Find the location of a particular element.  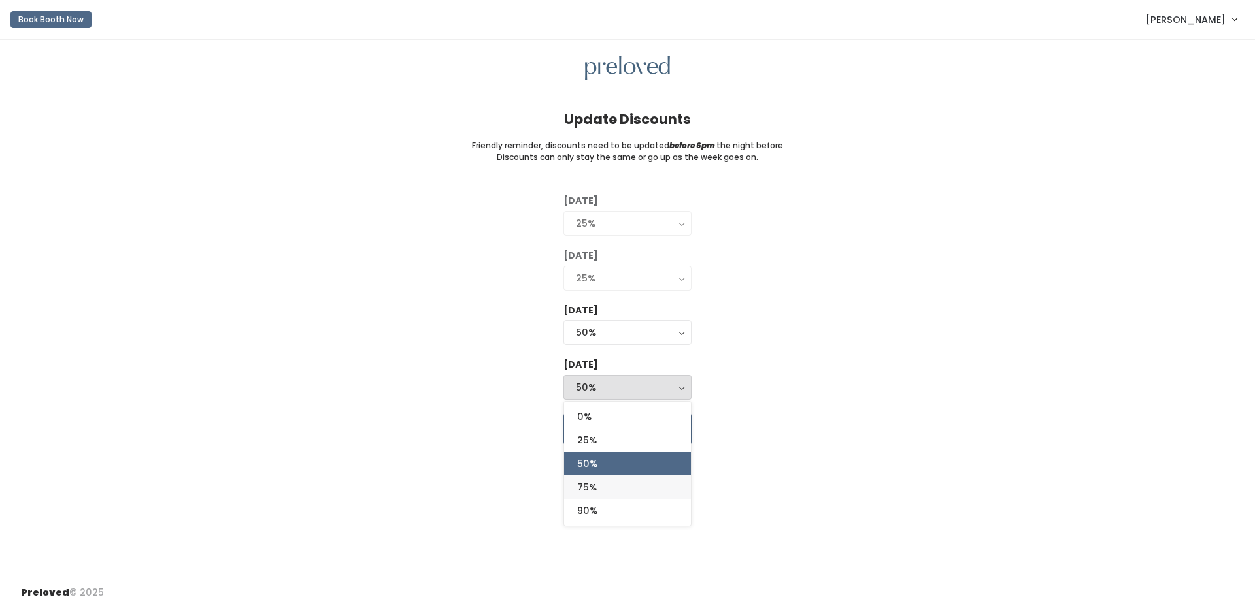

span: 75% is located at coordinates (587, 487).